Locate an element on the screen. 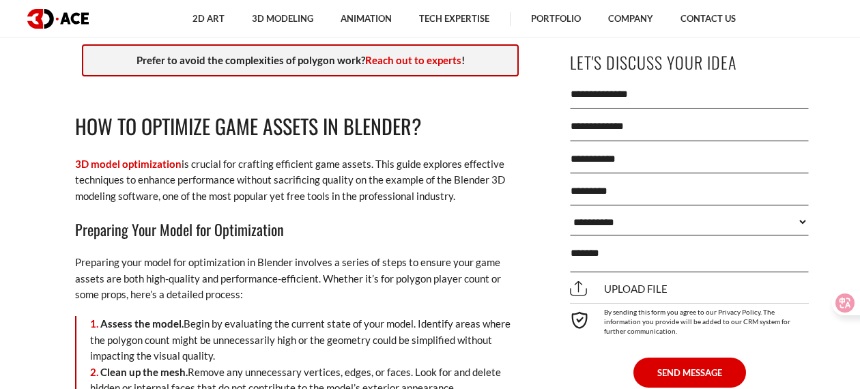 This screenshot has width=860, height=389. h2: How to Optimize Game Assets in Blender? is located at coordinates (300, 126).